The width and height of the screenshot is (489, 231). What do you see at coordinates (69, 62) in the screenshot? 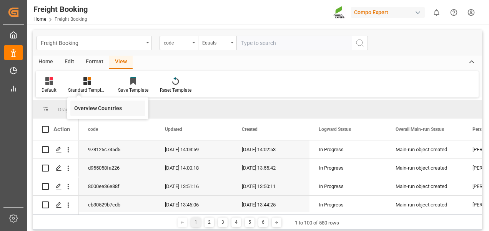
I see `div: Edit` at bounding box center [69, 62].